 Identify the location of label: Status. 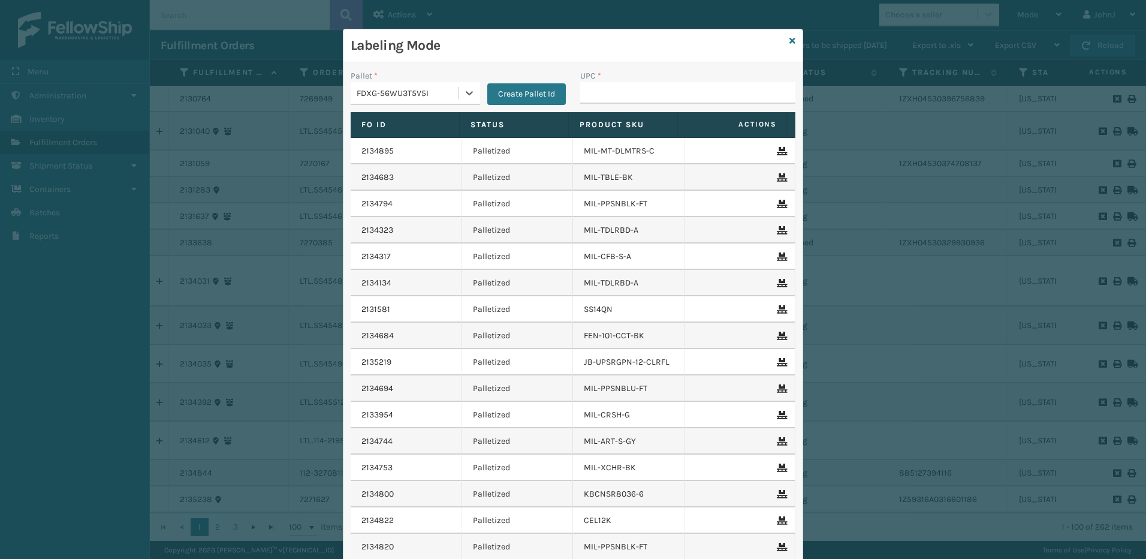
(514, 125).